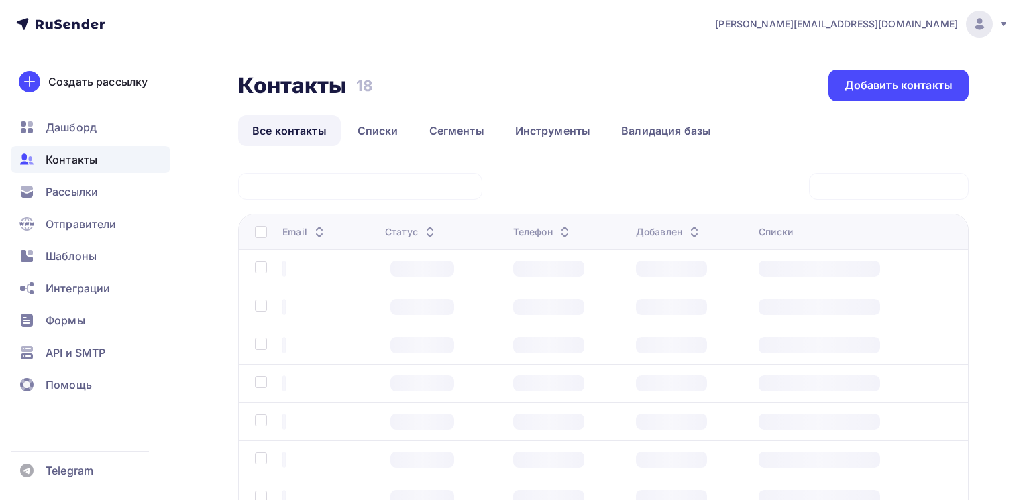 This screenshot has height=500, width=1025. I want to click on a: Формы, so click(91, 321).